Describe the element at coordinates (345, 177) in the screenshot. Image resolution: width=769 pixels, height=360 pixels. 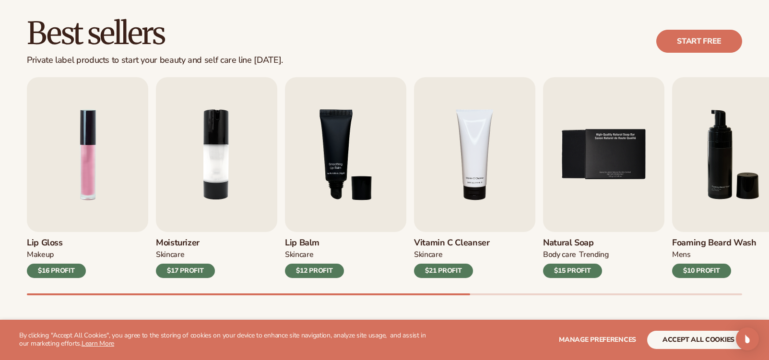
I see `a: 3 / 9` at that location.